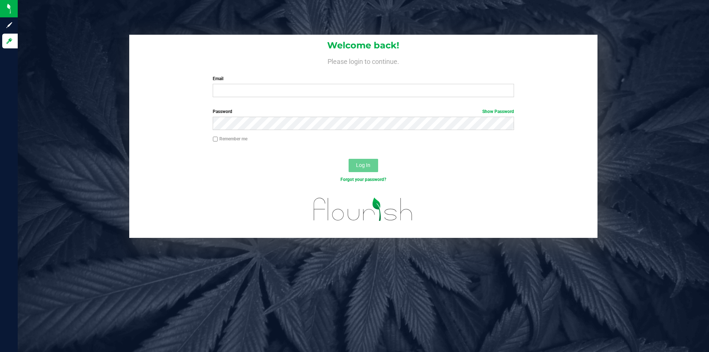  I want to click on inline-svg: Log in, so click(9, 41).